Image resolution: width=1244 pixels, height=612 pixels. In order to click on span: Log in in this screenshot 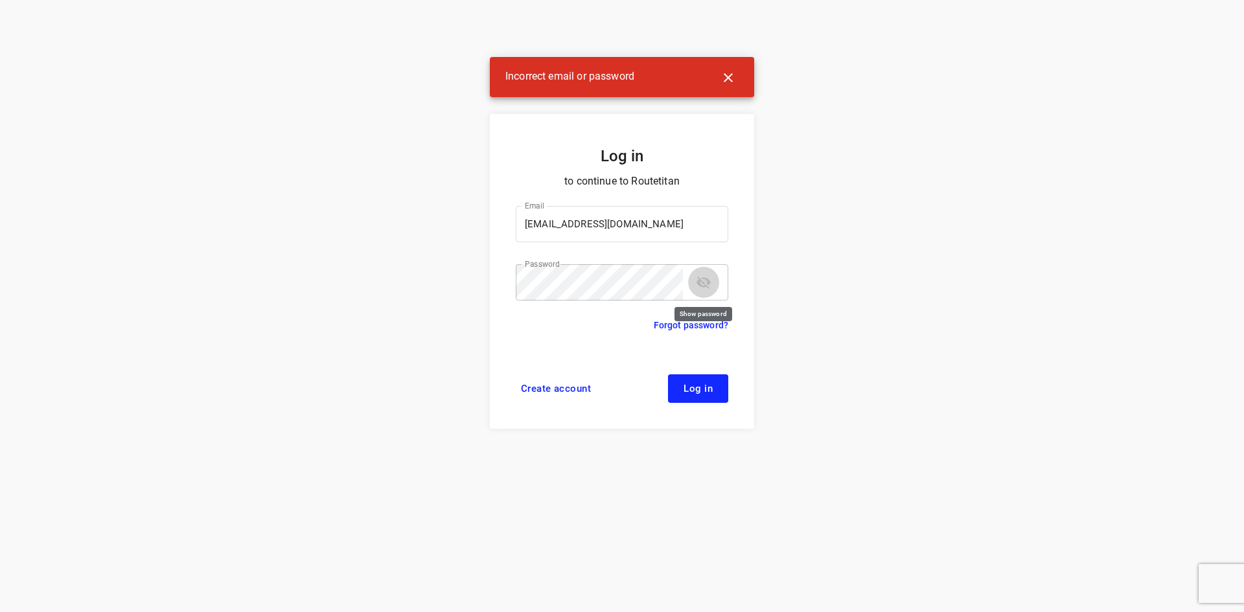, I will do `click(698, 389)`.